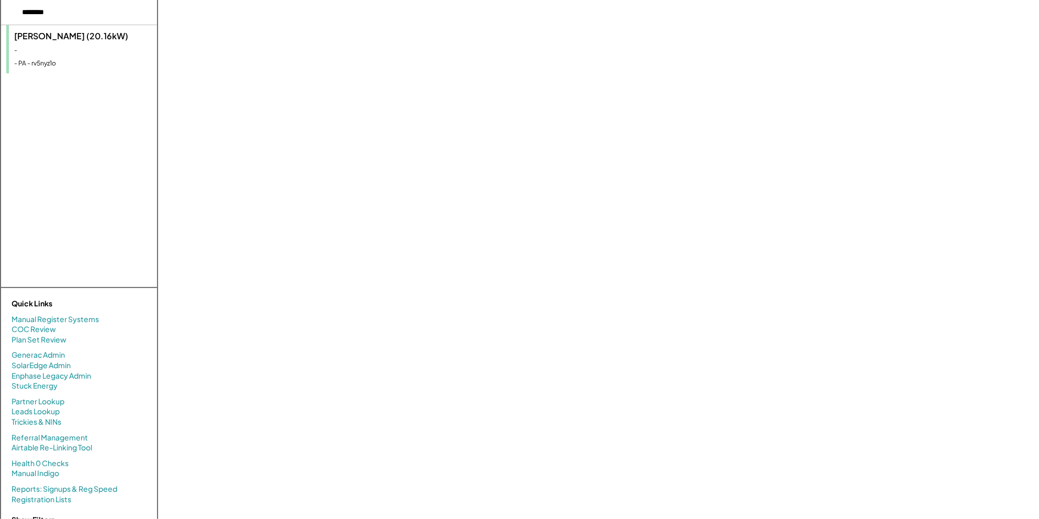  What do you see at coordinates (34, 329) in the screenshot?
I see `a: COC Review` at bounding box center [34, 329].